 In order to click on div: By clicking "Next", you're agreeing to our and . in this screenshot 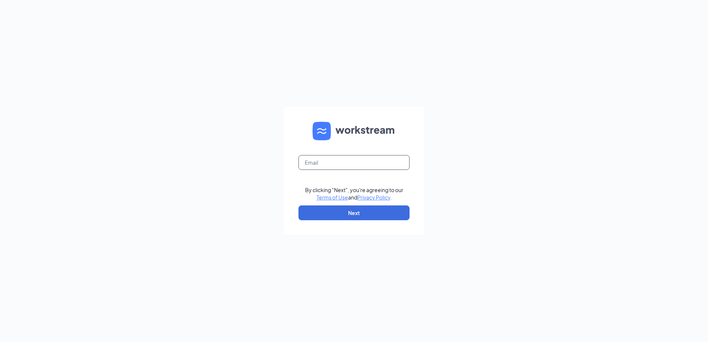, I will do `click(354, 194)`.